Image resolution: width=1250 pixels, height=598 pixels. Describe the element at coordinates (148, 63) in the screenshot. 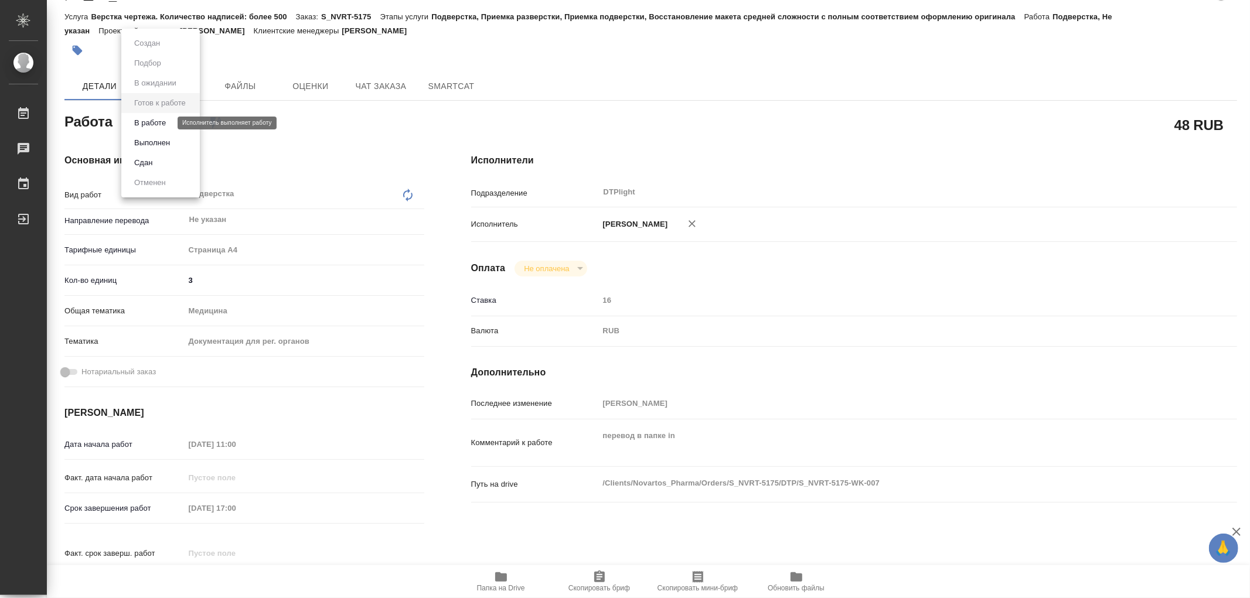

I see `button: Подбор` at that location.